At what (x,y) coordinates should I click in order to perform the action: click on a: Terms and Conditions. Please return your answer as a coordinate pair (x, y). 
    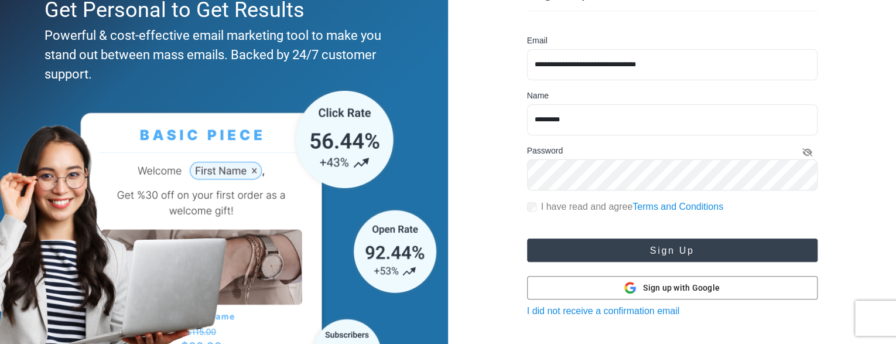
    Looking at the image, I should click on (677, 206).